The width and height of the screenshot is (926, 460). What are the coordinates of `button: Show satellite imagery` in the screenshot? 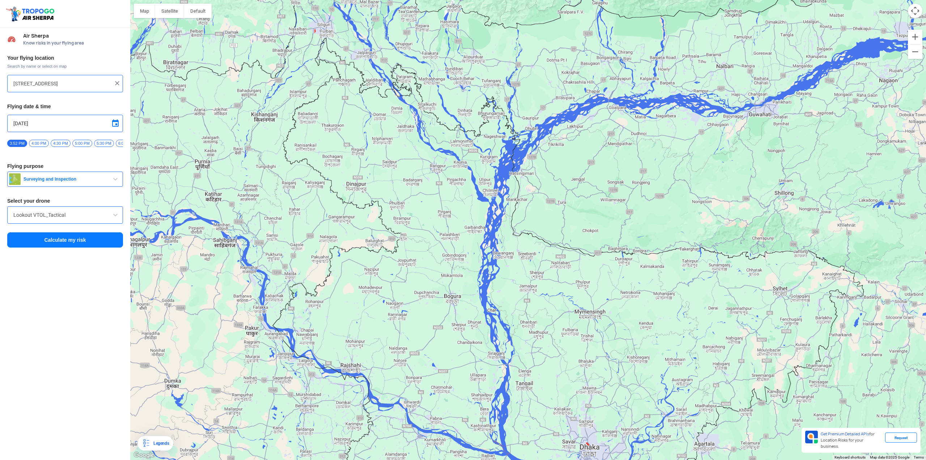 It's located at (170, 11).